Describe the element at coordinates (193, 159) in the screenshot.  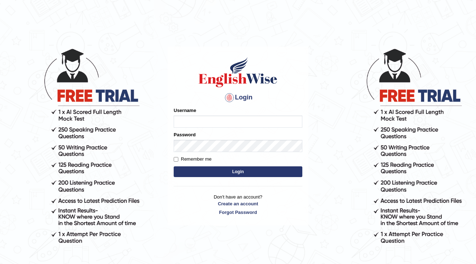
I see `label: Remember me` at that location.